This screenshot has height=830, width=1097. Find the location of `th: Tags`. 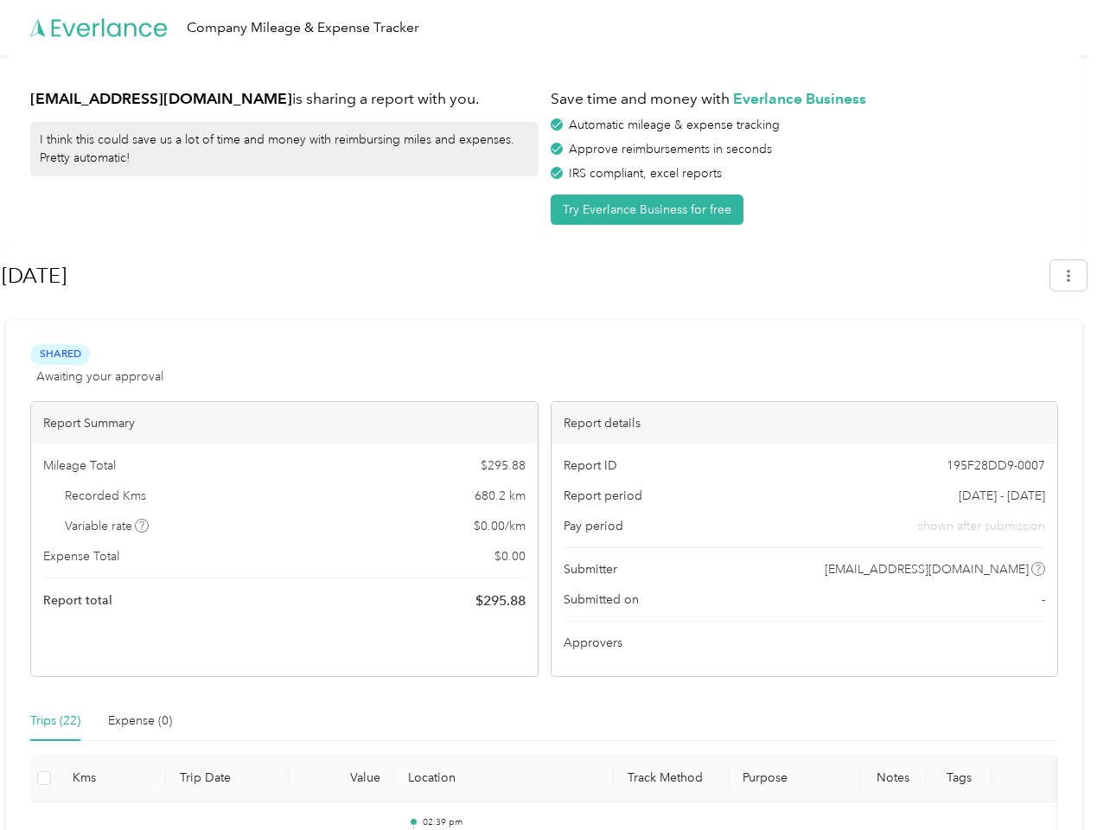

th: Tags is located at coordinates (959, 778).